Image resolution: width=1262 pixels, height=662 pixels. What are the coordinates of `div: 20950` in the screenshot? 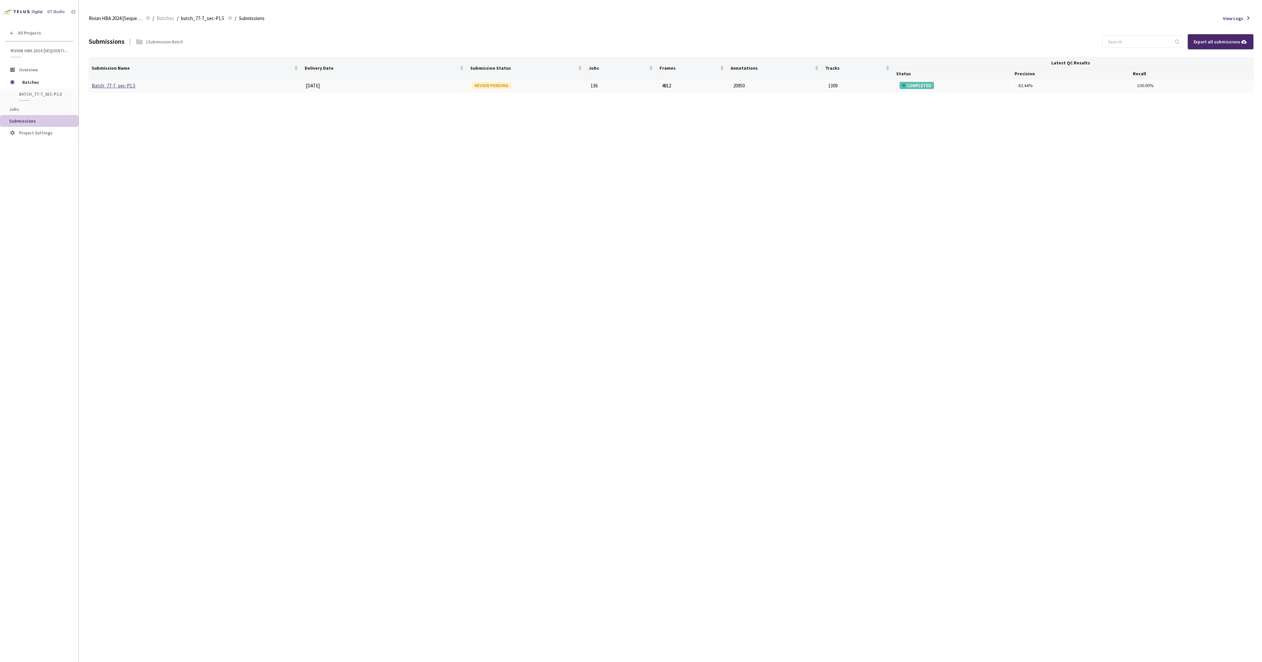 It's located at (778, 86).